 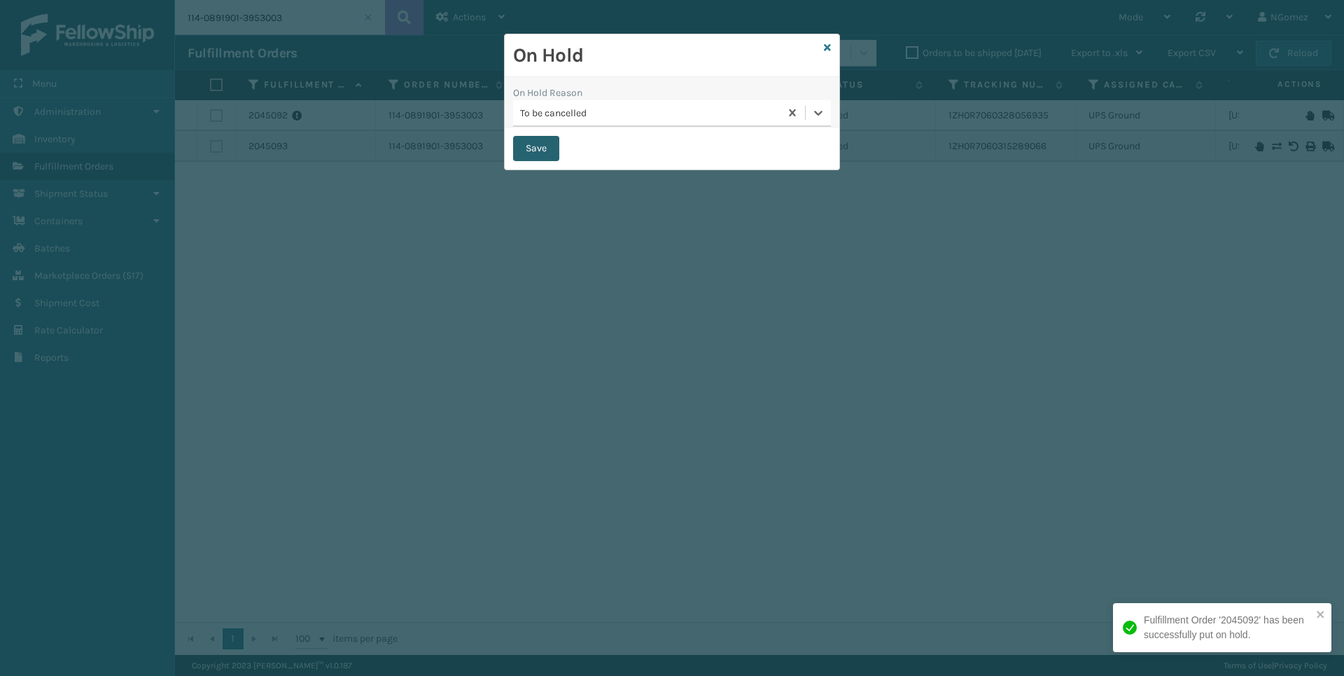 What do you see at coordinates (1321, 615) in the screenshot?
I see `button: close` at bounding box center [1321, 615].